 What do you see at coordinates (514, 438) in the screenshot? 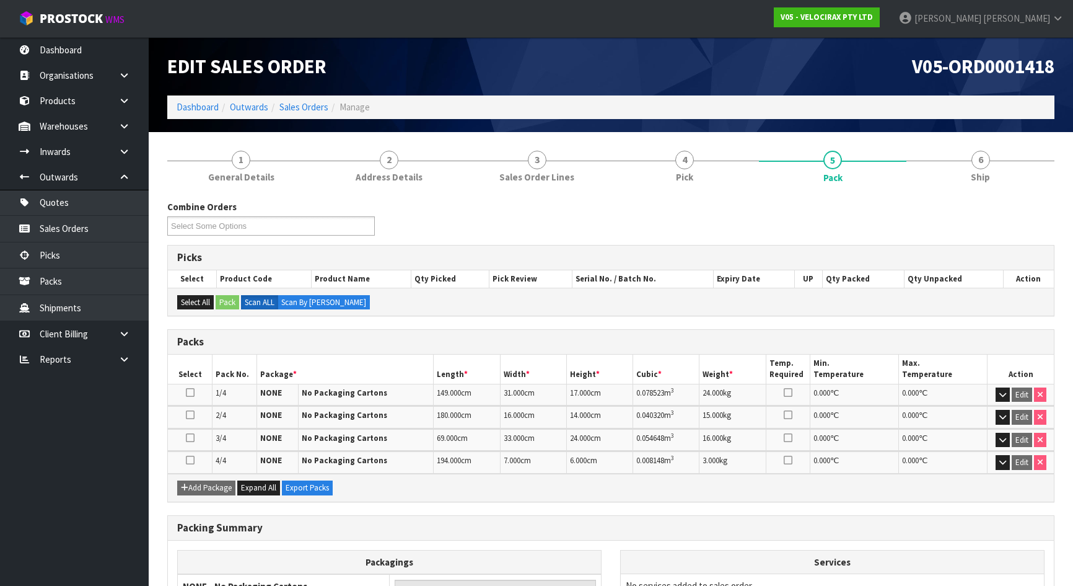
I see `span: 33.000` at bounding box center [514, 438].